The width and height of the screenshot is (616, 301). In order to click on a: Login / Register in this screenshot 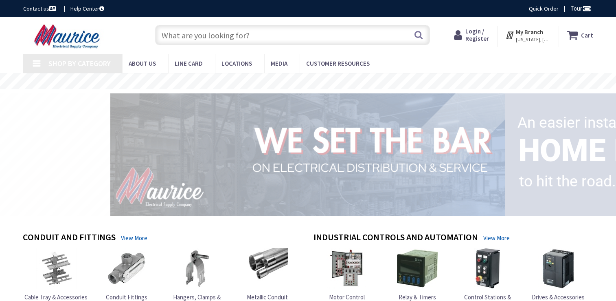, I will do `click(472, 35)`.